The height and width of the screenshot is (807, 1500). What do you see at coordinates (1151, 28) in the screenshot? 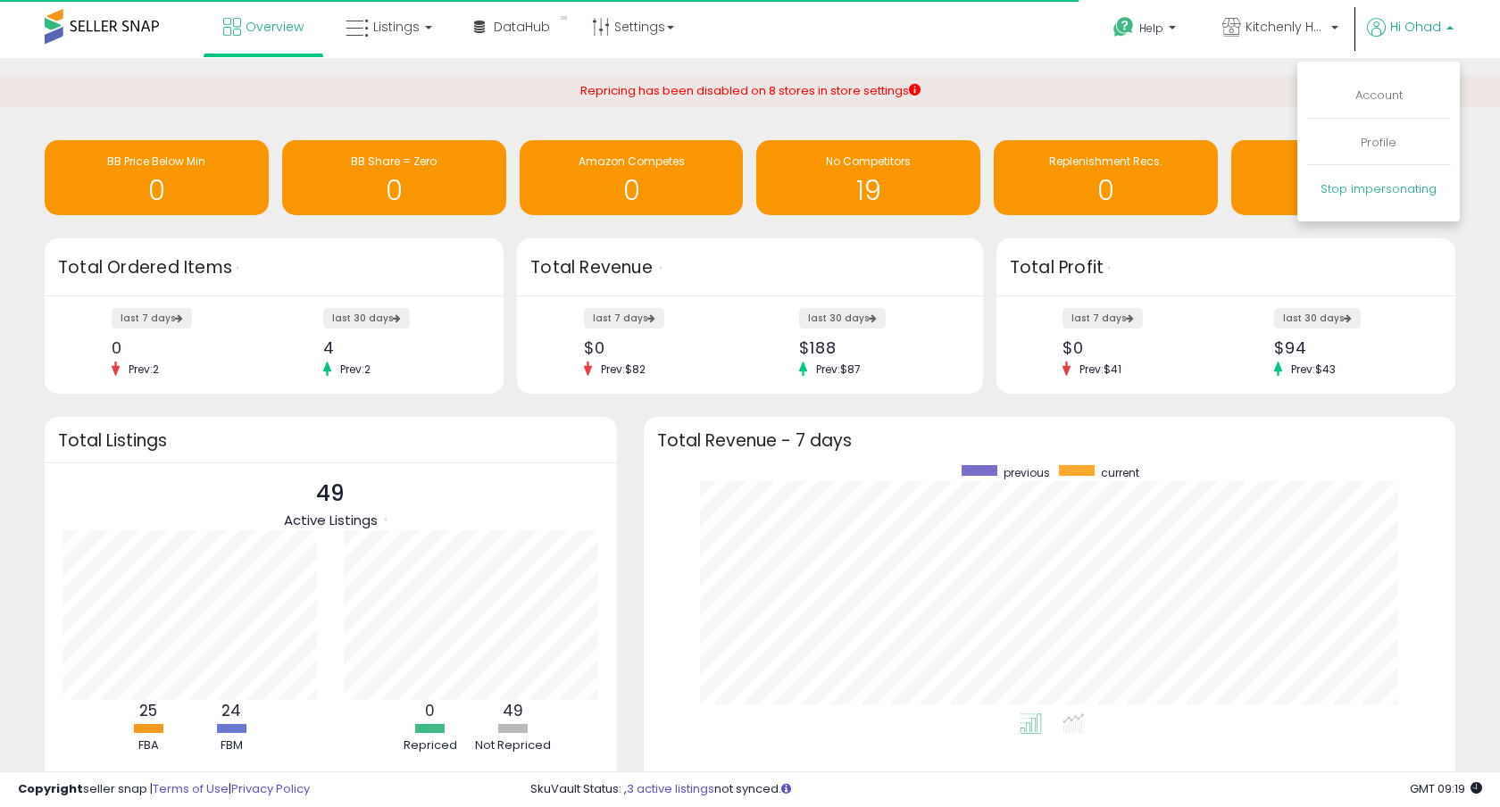
I see `span: Help` at bounding box center [1151, 28].